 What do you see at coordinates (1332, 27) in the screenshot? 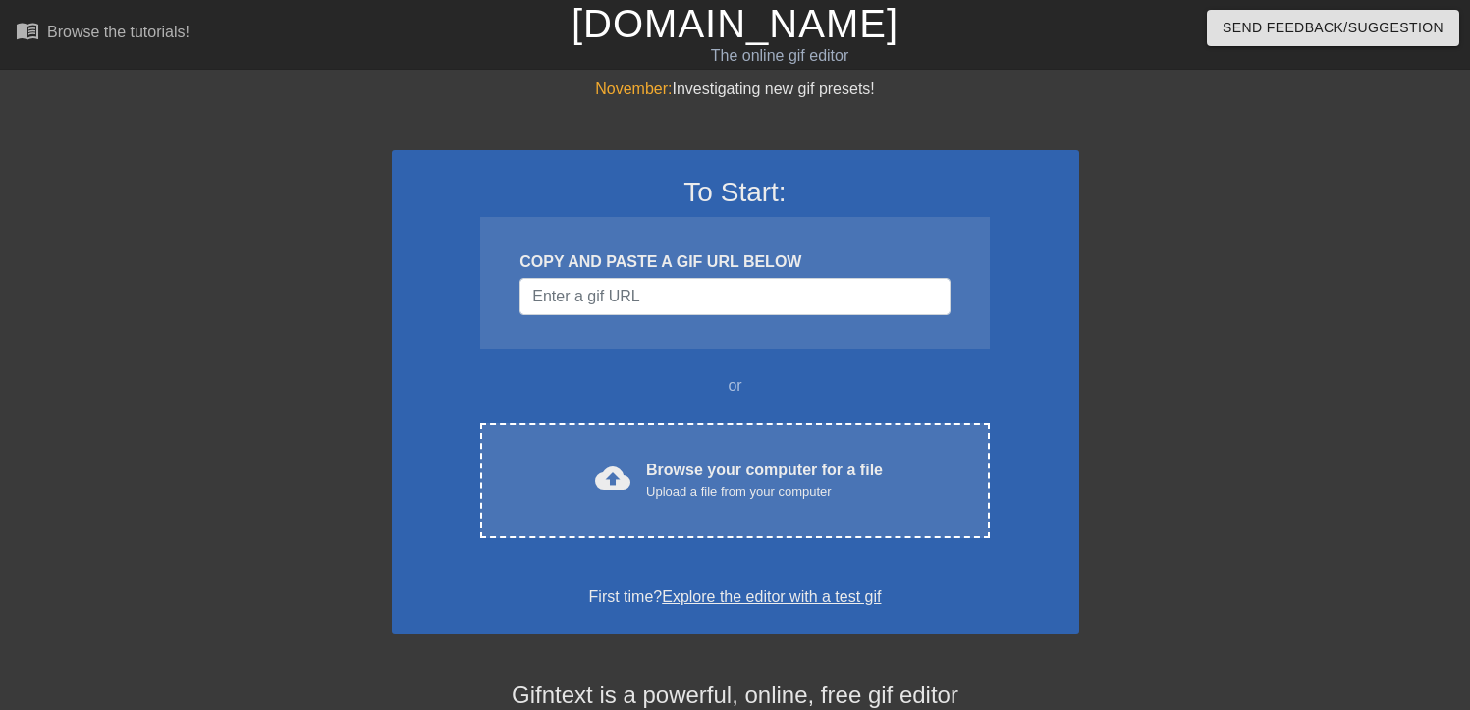
I see `span: Send Feedback/Suggestion` at bounding box center [1332, 27].